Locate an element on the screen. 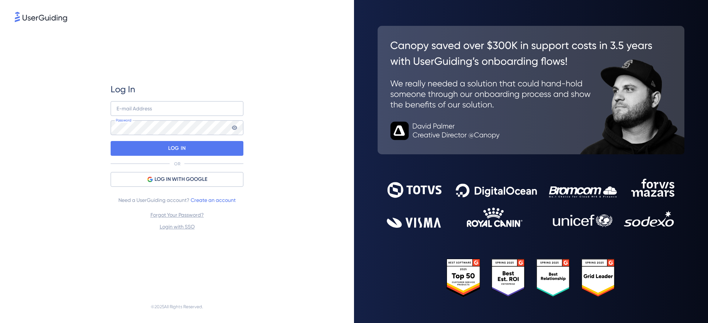  span: LOG IN WITH GOOGLE is located at coordinates (181, 179).